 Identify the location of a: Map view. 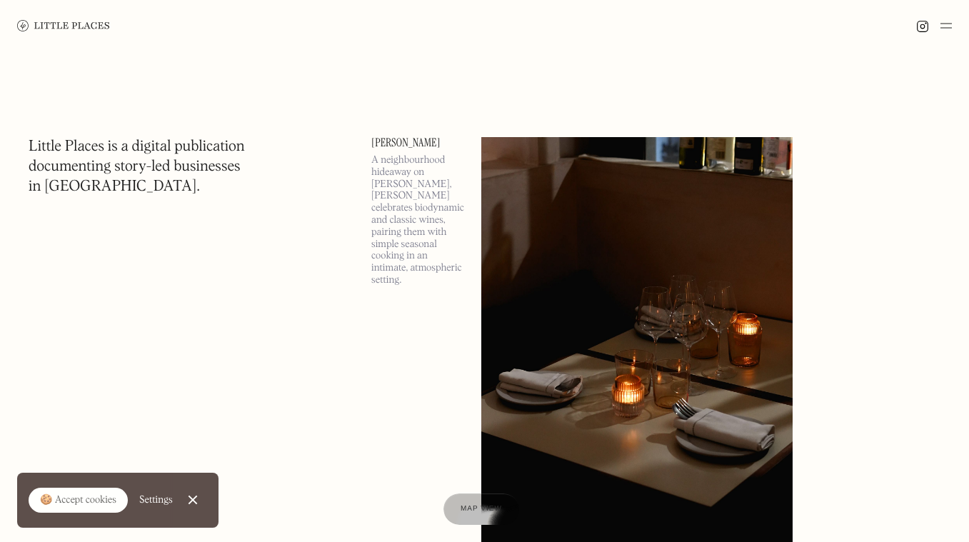
(481, 509).